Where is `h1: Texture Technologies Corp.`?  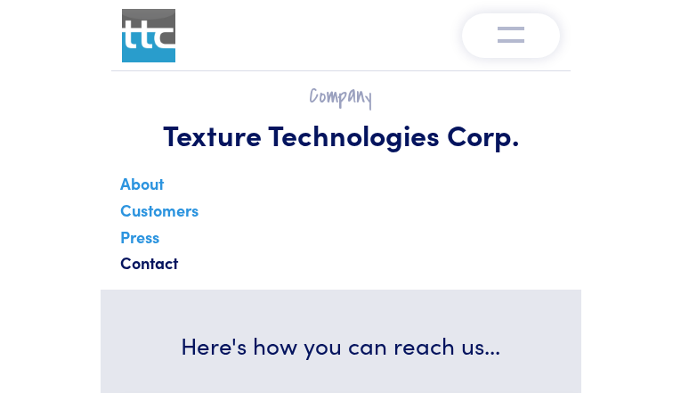
h1: Texture Technologies Corp. is located at coordinates (341, 134).